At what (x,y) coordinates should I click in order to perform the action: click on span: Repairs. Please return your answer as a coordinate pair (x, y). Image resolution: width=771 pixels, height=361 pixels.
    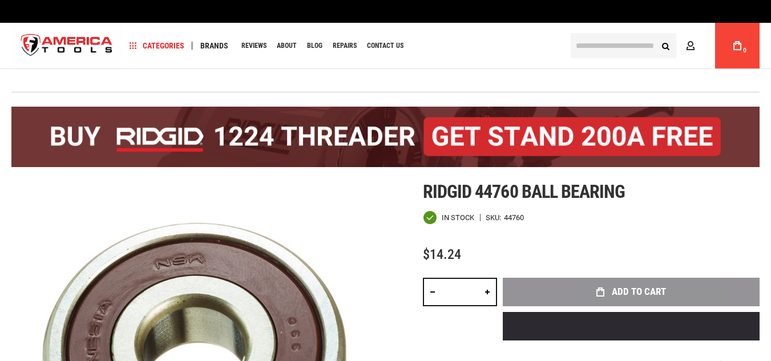
    Looking at the image, I should click on (345, 46).